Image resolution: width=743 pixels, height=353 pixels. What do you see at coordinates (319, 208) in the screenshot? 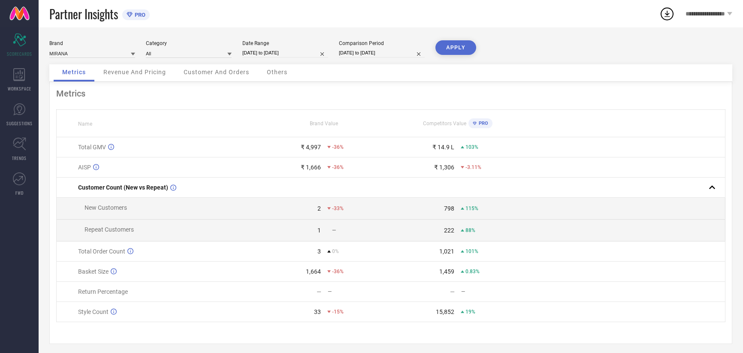
I see `div: 2` at bounding box center [319, 208].